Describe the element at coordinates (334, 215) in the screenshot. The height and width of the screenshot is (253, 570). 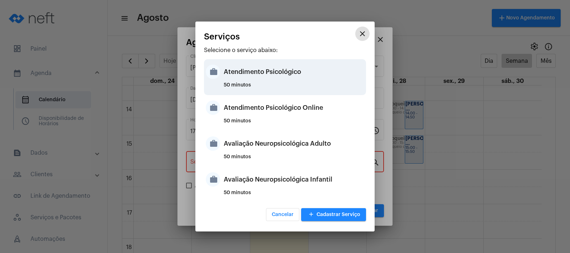
I see `span: Cadastrar Serviço` at that location.